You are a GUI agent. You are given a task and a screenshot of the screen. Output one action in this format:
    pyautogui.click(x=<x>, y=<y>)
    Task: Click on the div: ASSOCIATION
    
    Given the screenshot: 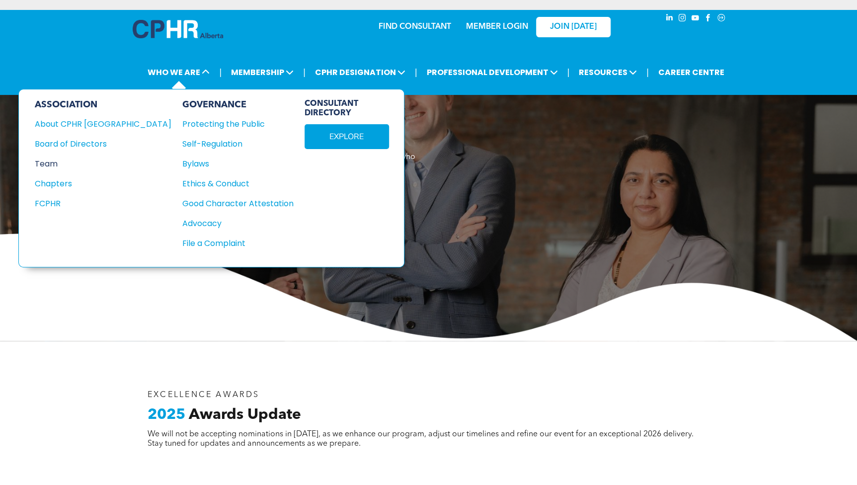 What is the action you would take?
    pyautogui.click(x=103, y=105)
    